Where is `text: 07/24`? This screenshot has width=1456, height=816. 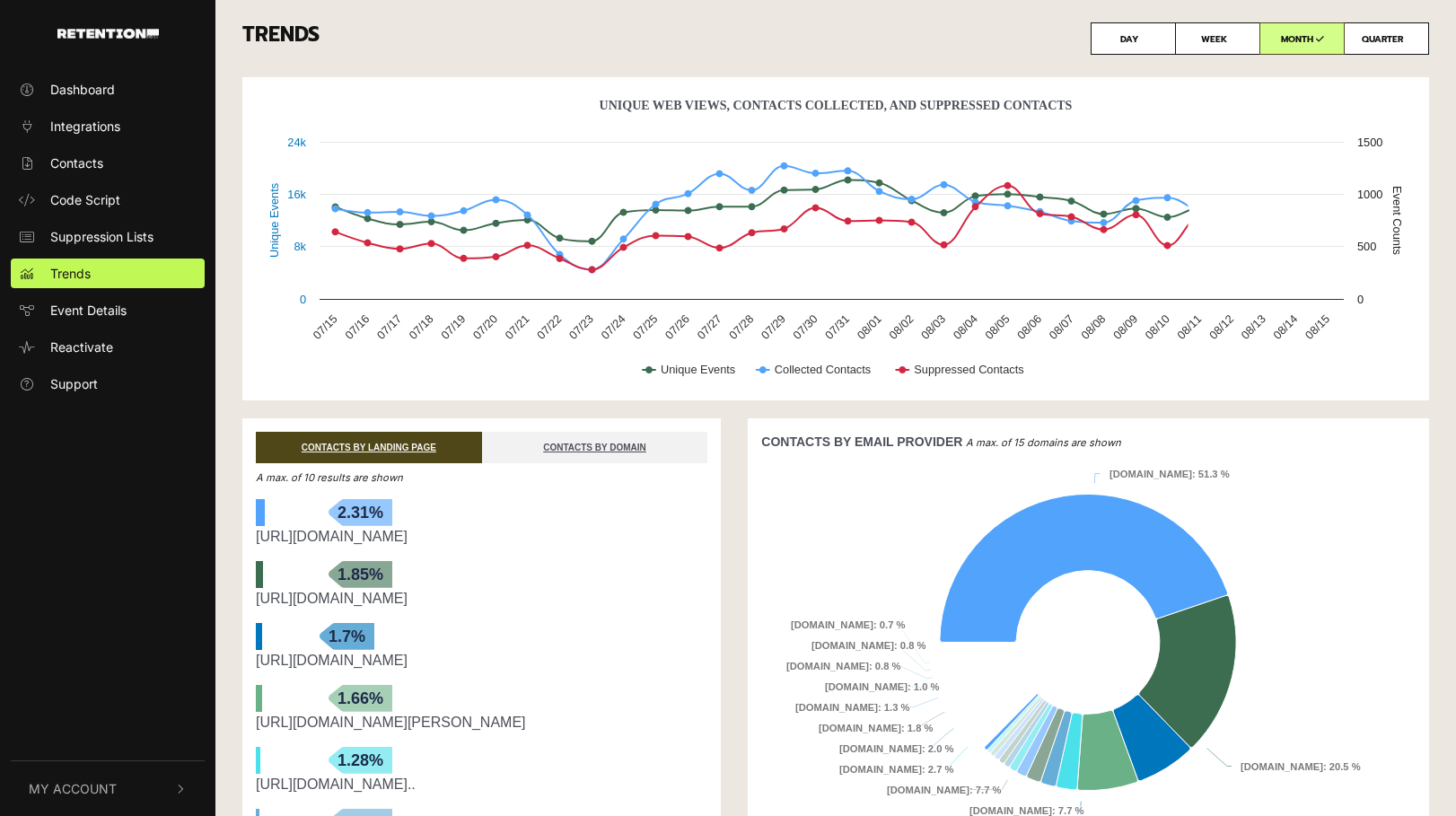 text: 07/24 is located at coordinates (612, 327).